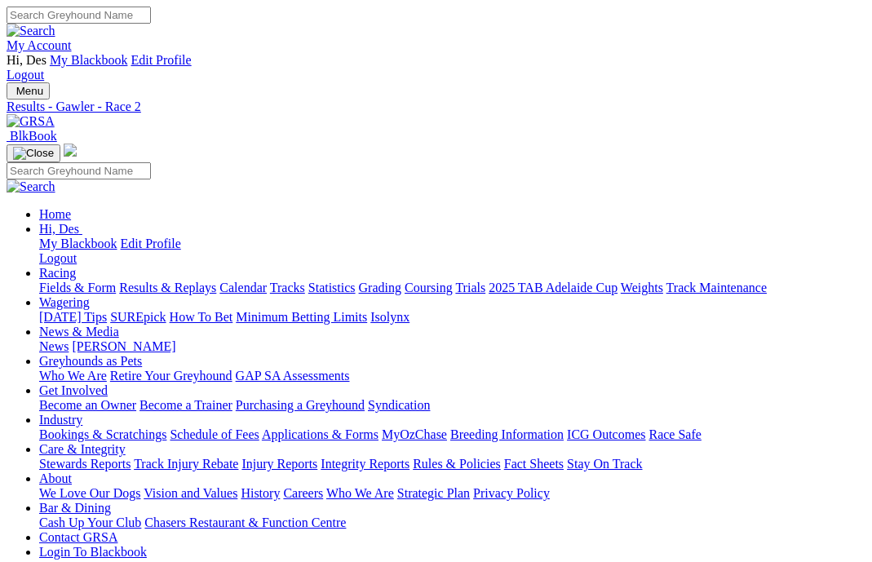 The image size is (872, 562). I want to click on div: Bar & Dining, so click(452, 523).